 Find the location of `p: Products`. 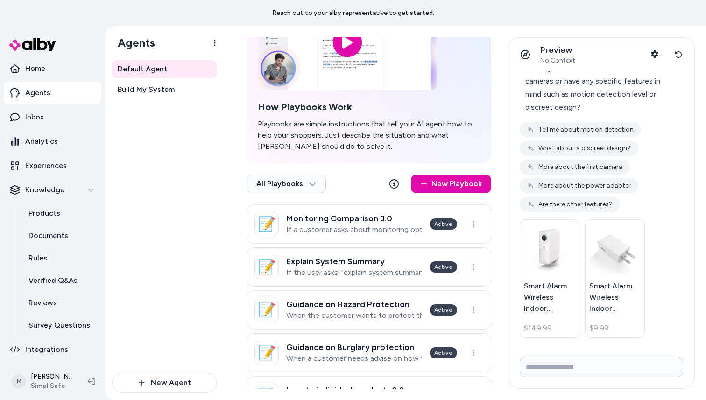

p: Products is located at coordinates (44, 213).